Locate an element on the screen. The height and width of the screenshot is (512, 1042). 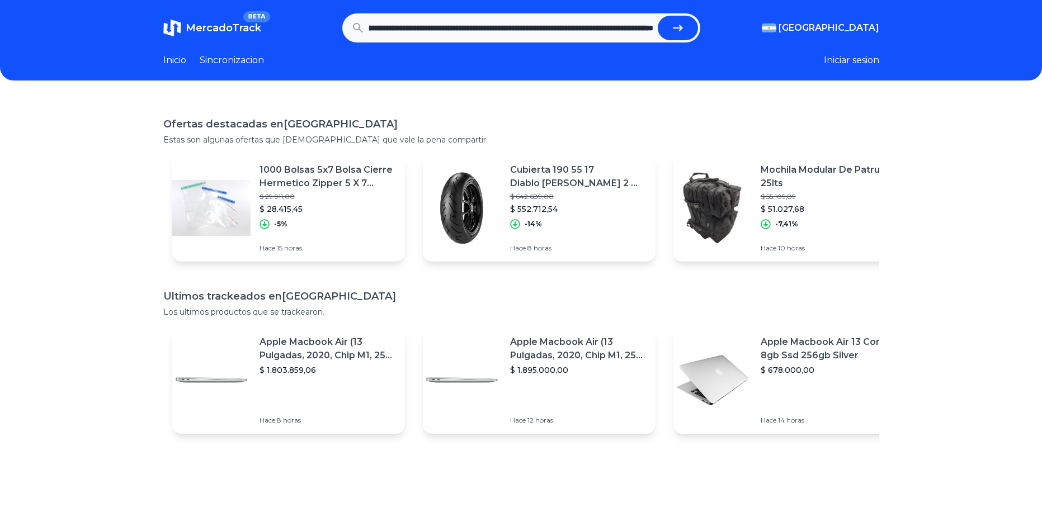
p: $ 28.415,45 is located at coordinates (328, 209).